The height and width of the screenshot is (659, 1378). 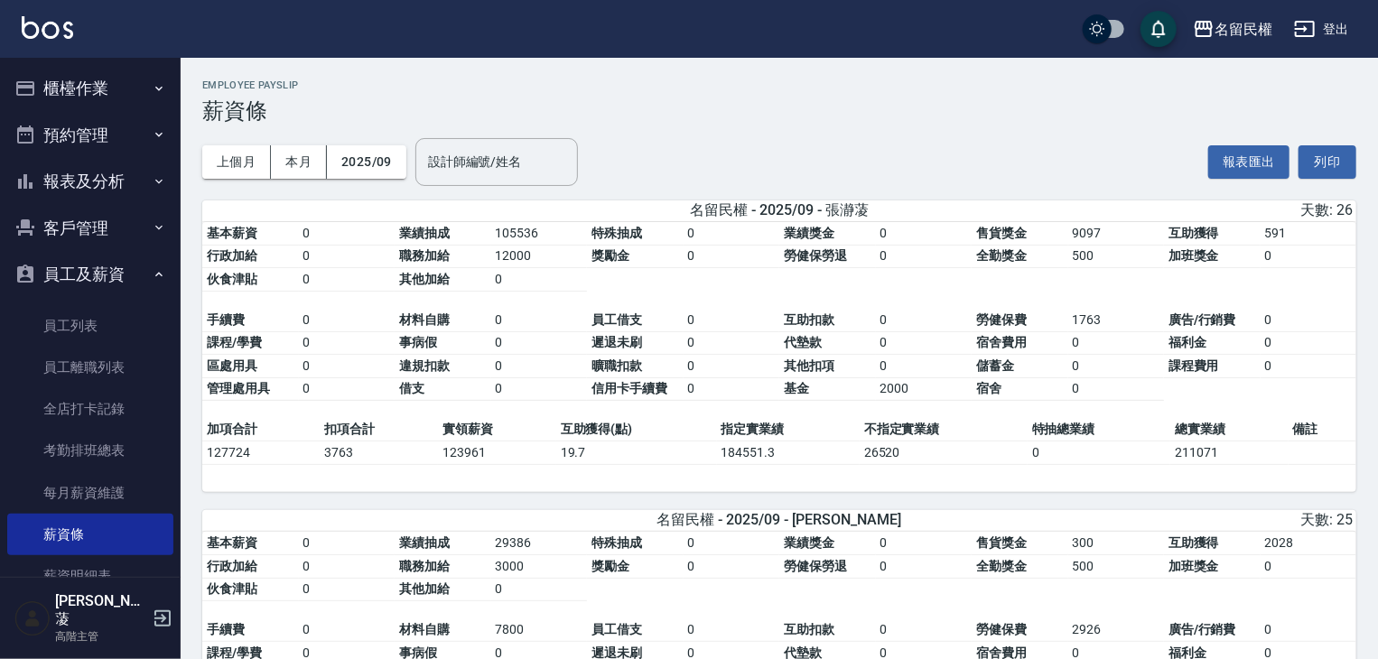 What do you see at coordinates (1158, 29) in the screenshot?
I see `button: save` at bounding box center [1158, 29].